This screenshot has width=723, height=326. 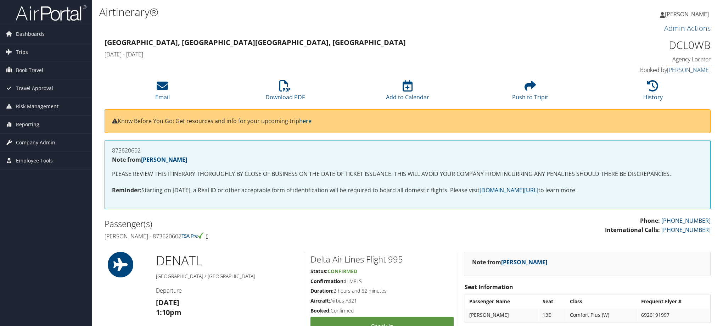 I want to click on span: Travel Approval, so click(x=34, y=88).